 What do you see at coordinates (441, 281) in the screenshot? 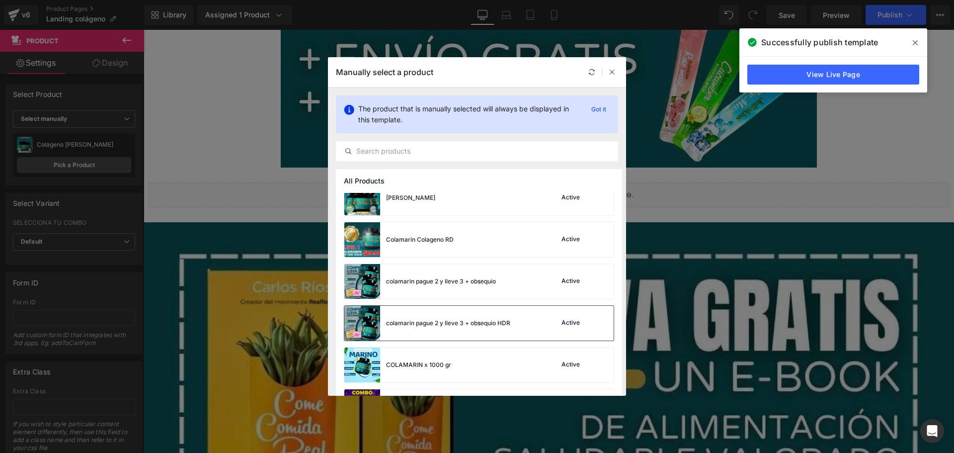
I see `div: colamarin pague 2 y lleve 3 + obsequio` at bounding box center [441, 281].